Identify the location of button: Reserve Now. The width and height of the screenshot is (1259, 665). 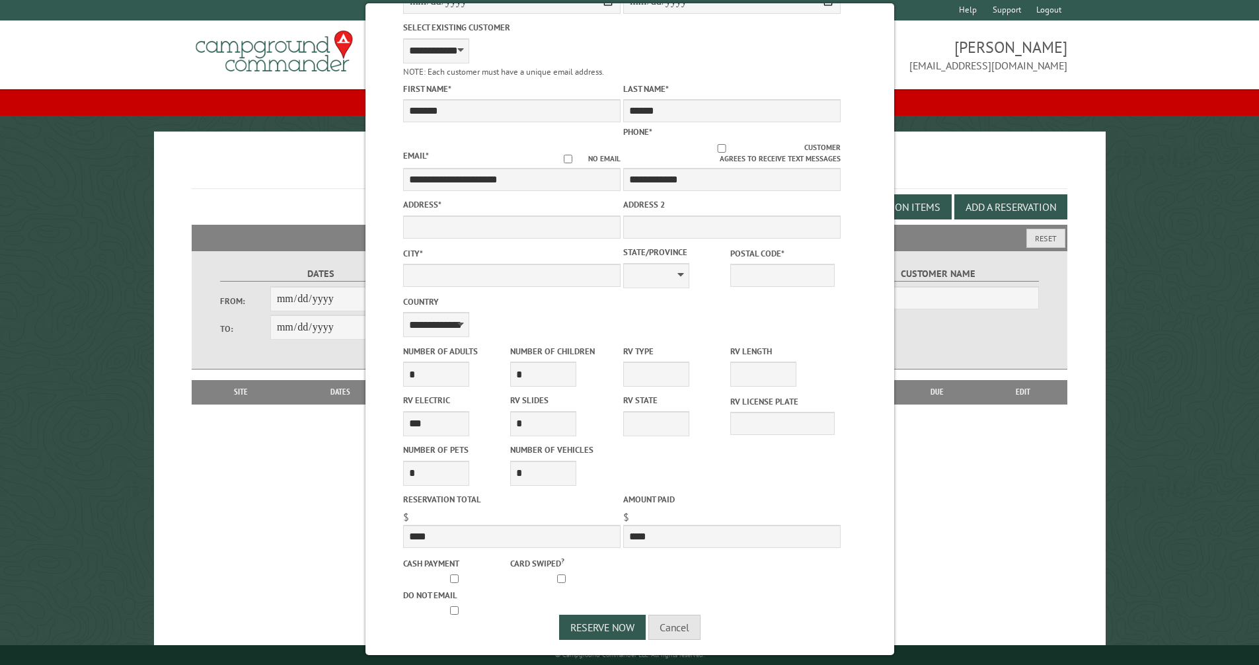
(602, 627).